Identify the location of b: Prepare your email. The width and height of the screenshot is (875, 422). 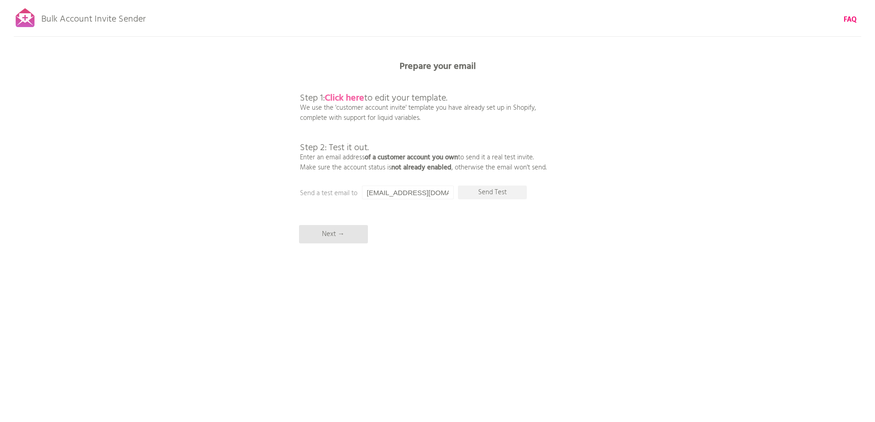
(438, 67).